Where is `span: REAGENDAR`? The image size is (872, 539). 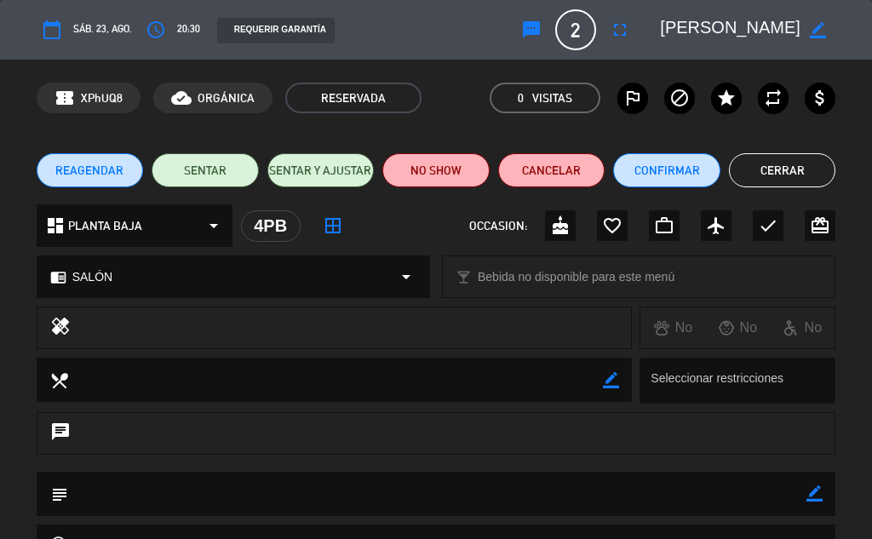
span: REAGENDAR is located at coordinates (89, 170).